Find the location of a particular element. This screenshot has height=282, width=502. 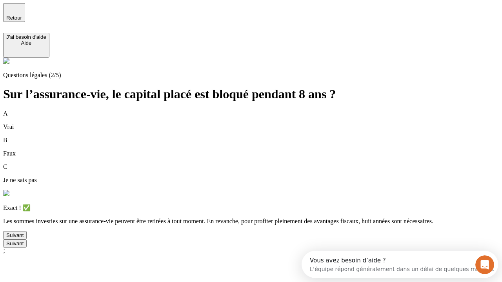

p: Faux is located at coordinates (251, 154).